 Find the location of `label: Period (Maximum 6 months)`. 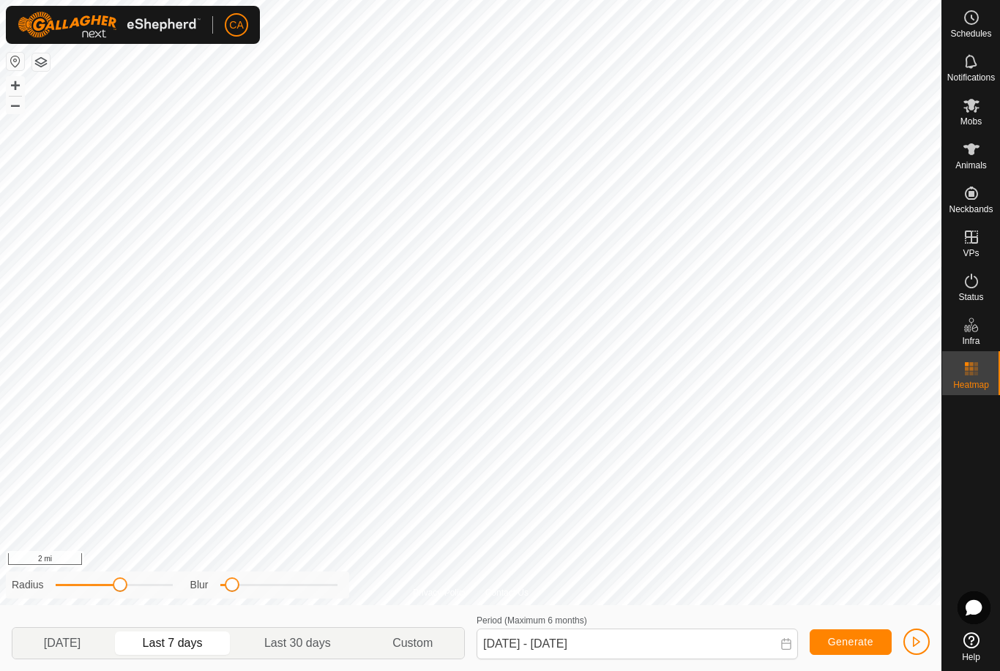

label: Period (Maximum 6 months) is located at coordinates (531, 621).